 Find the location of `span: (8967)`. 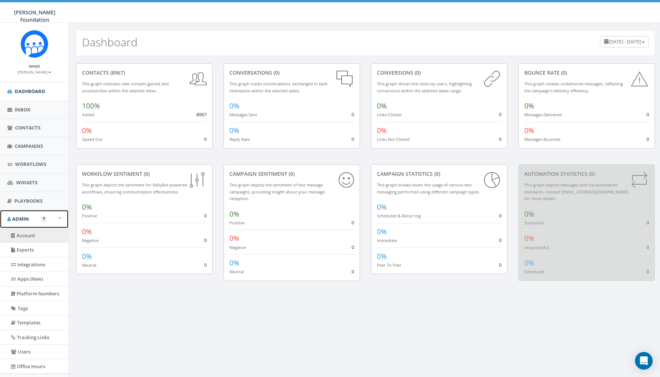

span: (8967) is located at coordinates (117, 72).